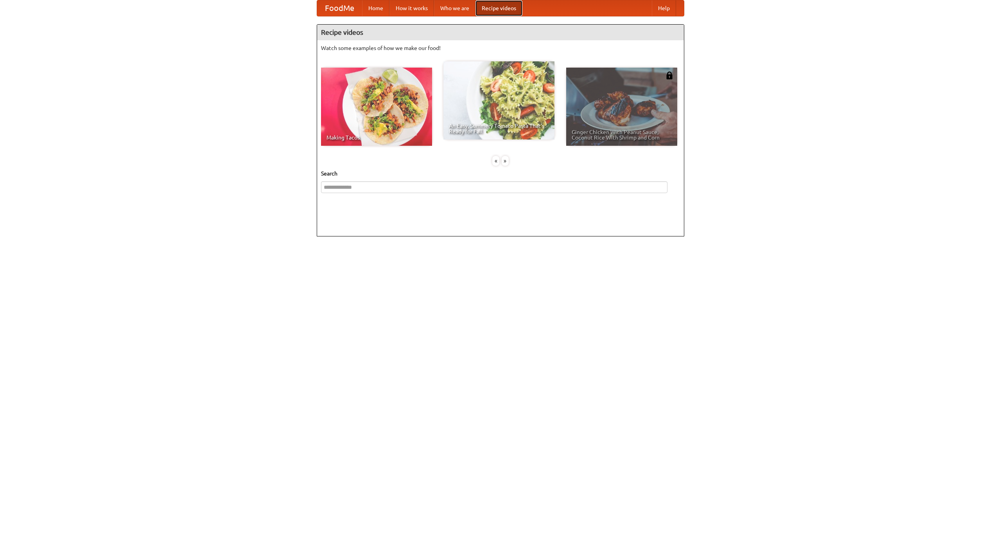  Describe the element at coordinates (664, 8) in the screenshot. I see `a: Help` at that location.